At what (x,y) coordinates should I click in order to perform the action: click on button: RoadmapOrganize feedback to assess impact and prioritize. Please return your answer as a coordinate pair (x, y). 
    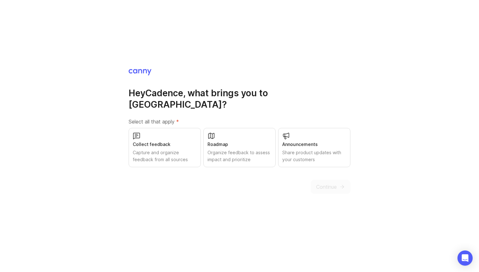
    Looking at the image, I should click on (239, 148).